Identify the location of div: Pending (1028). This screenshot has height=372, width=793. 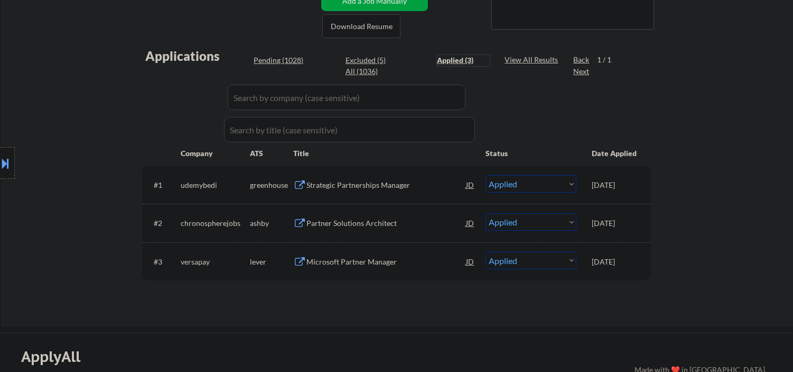
(280, 60).